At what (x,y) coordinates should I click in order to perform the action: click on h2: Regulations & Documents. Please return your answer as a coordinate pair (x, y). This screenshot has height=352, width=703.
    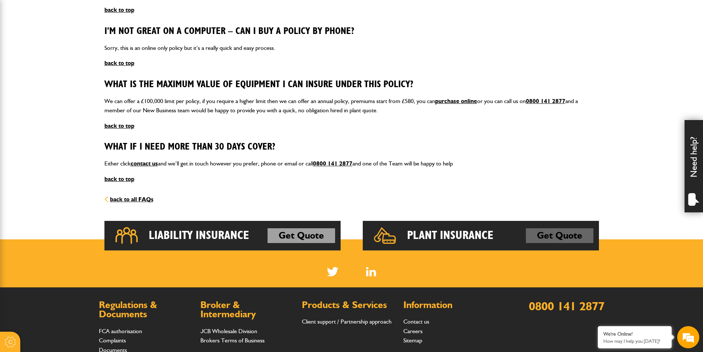
    Looking at the image, I should click on (146, 309).